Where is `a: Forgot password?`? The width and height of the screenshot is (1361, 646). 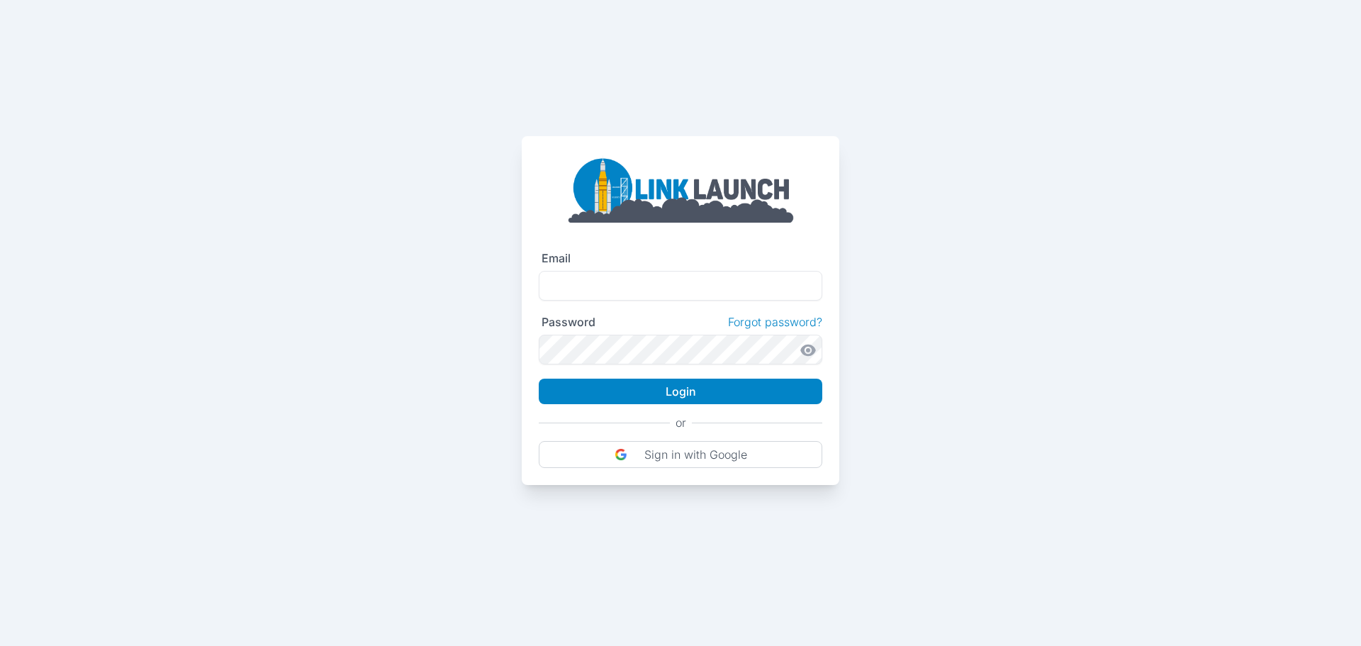
a: Forgot password? is located at coordinates (775, 322).